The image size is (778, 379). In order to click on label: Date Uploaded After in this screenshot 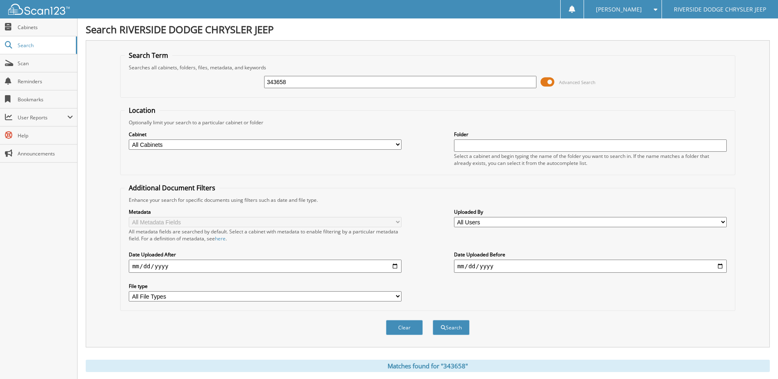, I will do `click(265, 254)`.